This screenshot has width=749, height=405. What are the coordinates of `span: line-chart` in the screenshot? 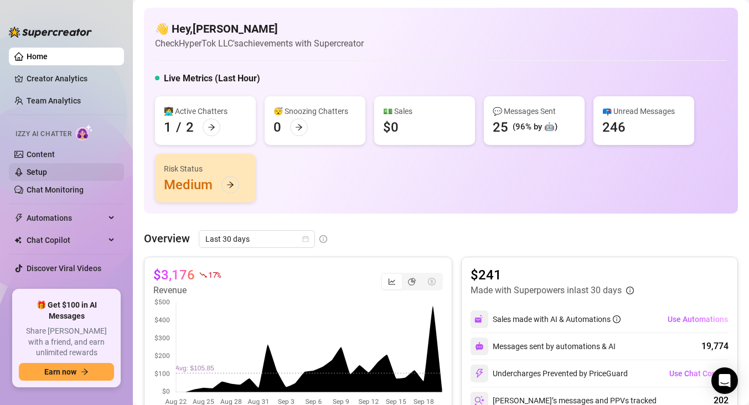 It's located at (392, 282).